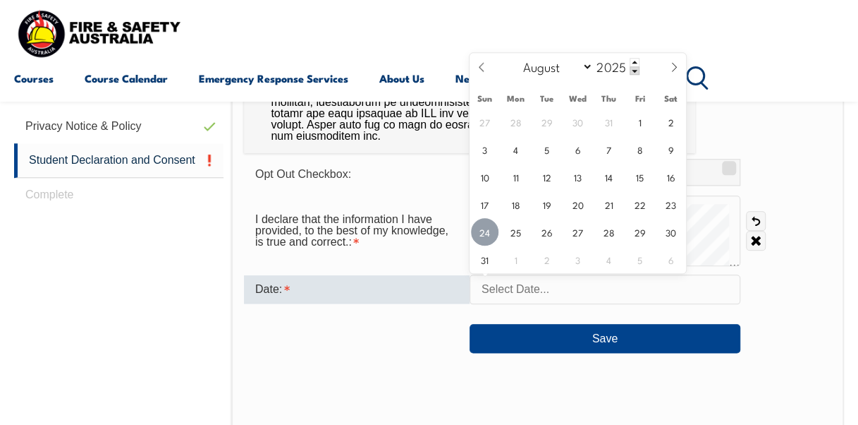  What do you see at coordinates (578, 259) in the screenshot?
I see `span: September 3, 2025` at bounding box center [578, 259].